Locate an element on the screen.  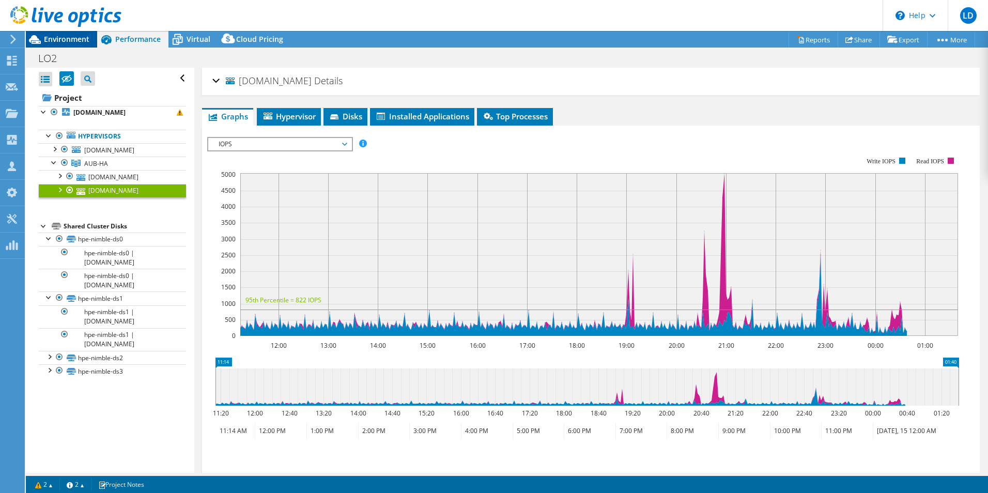
a: Project Notes is located at coordinates (121, 484).